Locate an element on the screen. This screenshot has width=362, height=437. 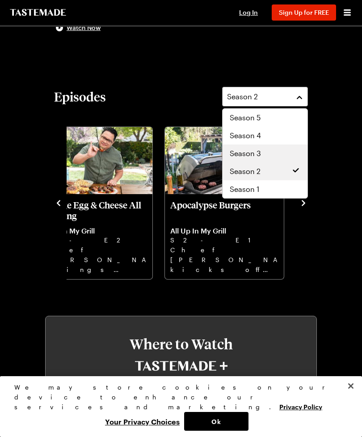
button: Ok is located at coordinates (217, 421).